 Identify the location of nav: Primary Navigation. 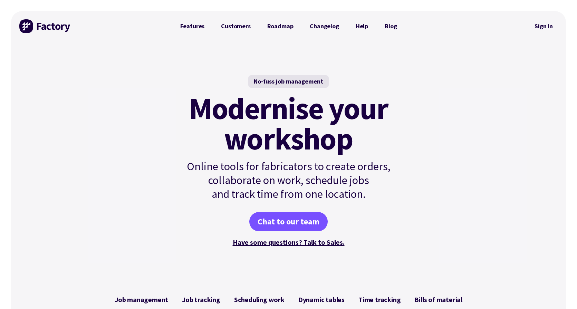
(289, 26).